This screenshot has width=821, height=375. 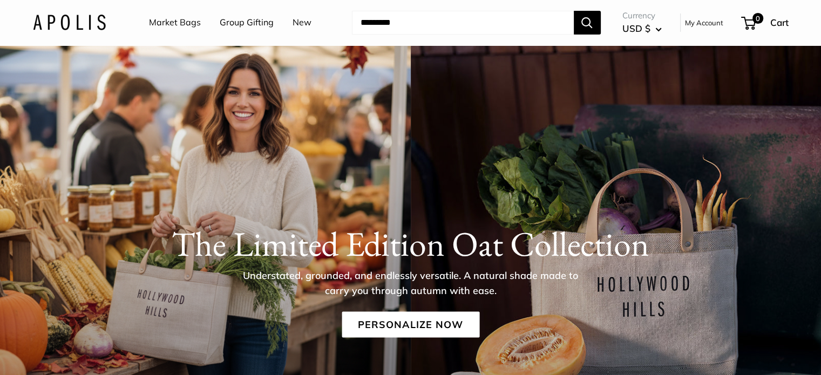 I want to click on a: Personalize Now, so click(x=410, y=325).